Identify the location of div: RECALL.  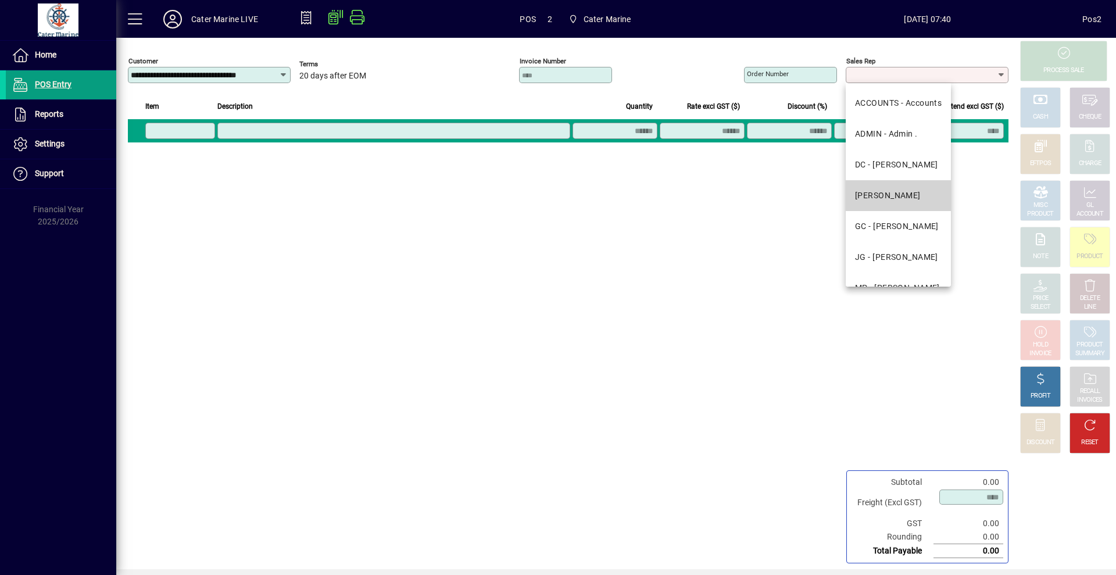
(1090, 391).